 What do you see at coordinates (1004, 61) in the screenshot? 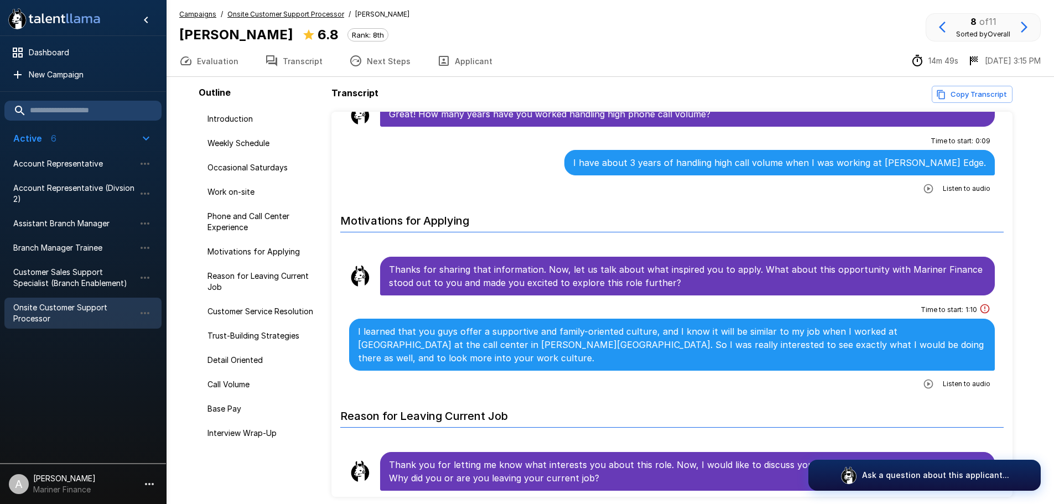
I see `div: The date and time when the interview was completed` at bounding box center [1004, 61].